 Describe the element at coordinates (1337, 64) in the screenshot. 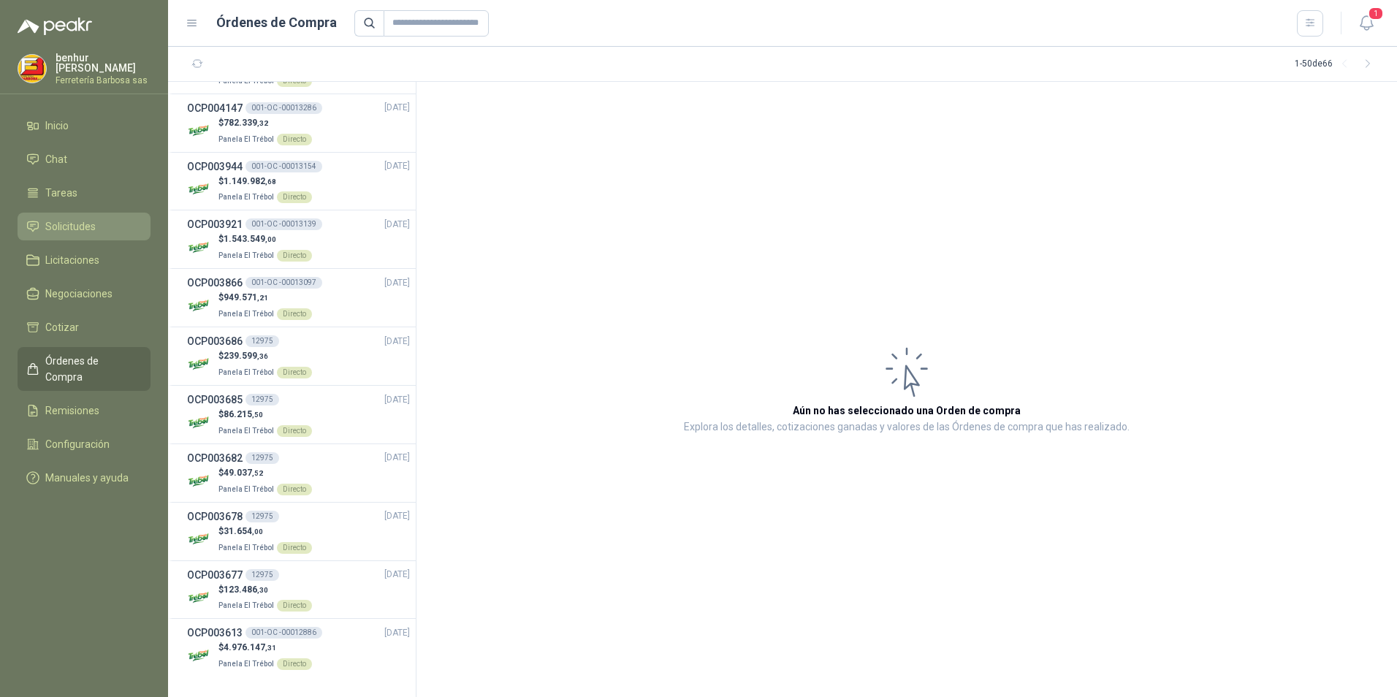

I see `div: 1 - 50 de 66` at that location.